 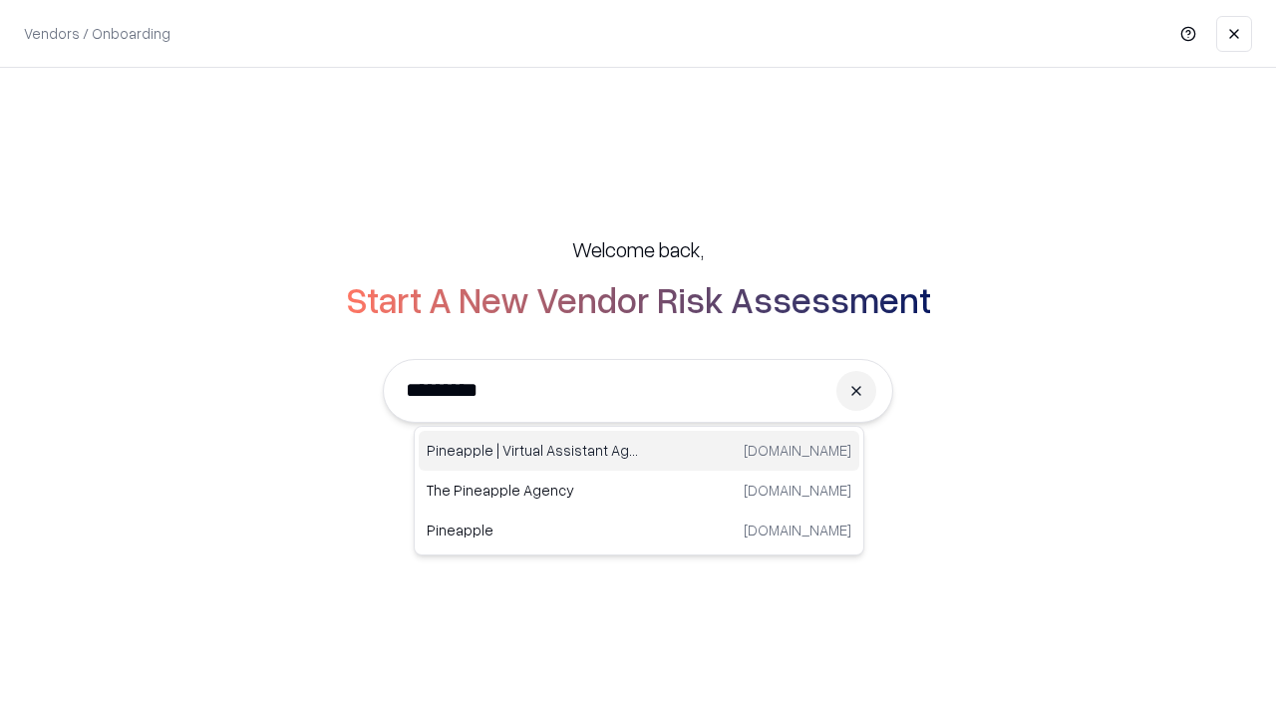 I want to click on h5: Welcome back,, so click(x=638, y=249).